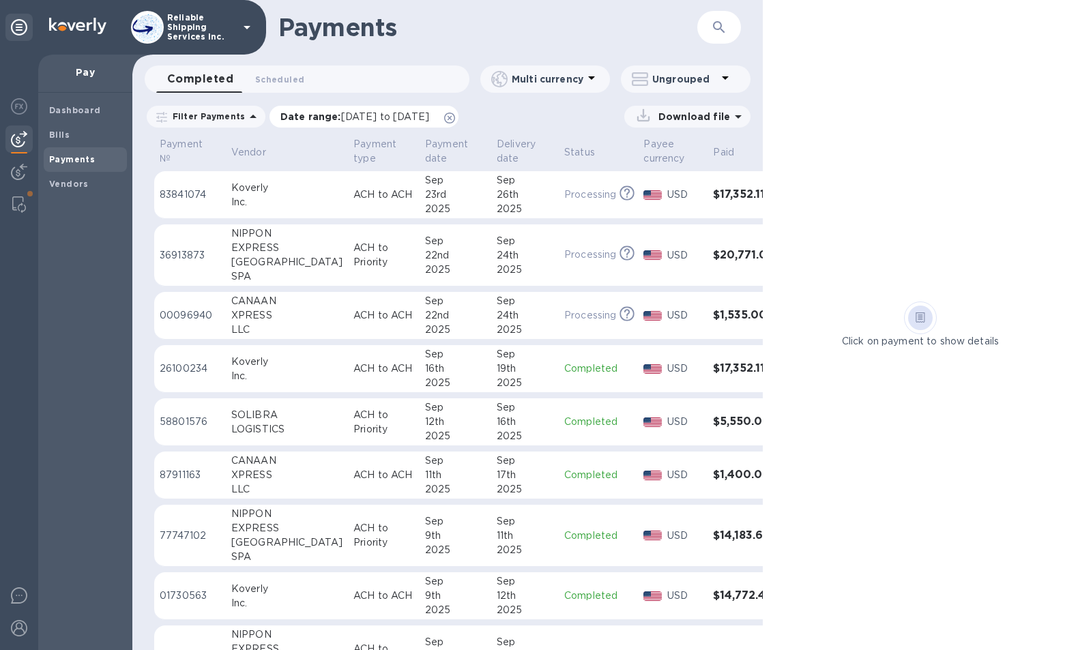 The height and width of the screenshot is (650, 1078). I want to click on div: CANAAN, so click(287, 461).